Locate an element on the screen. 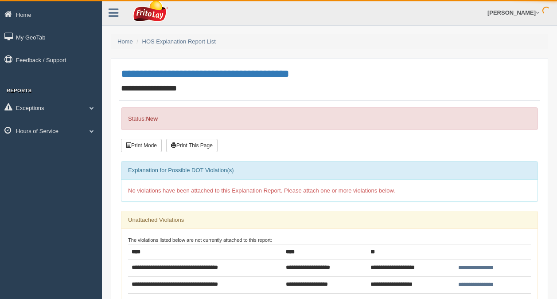  a: HOS Explanation Report List is located at coordinates (179, 41).